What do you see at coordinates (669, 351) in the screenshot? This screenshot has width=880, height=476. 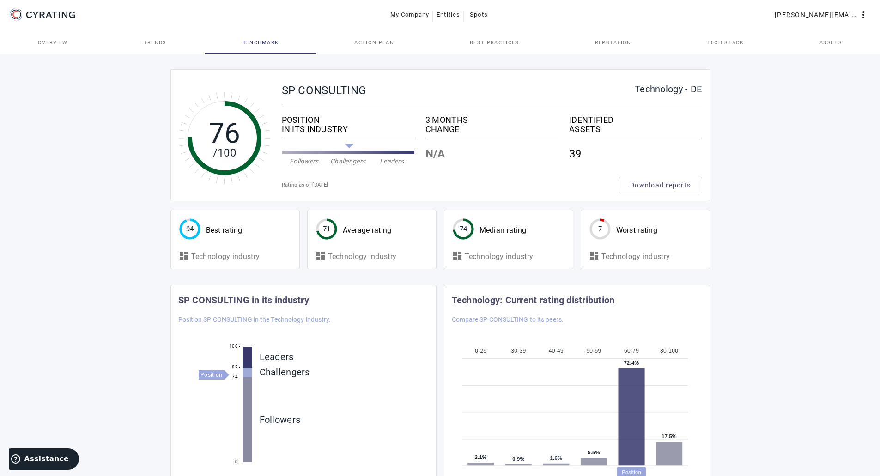 I see `tspan: 80-100` at bounding box center [669, 351].